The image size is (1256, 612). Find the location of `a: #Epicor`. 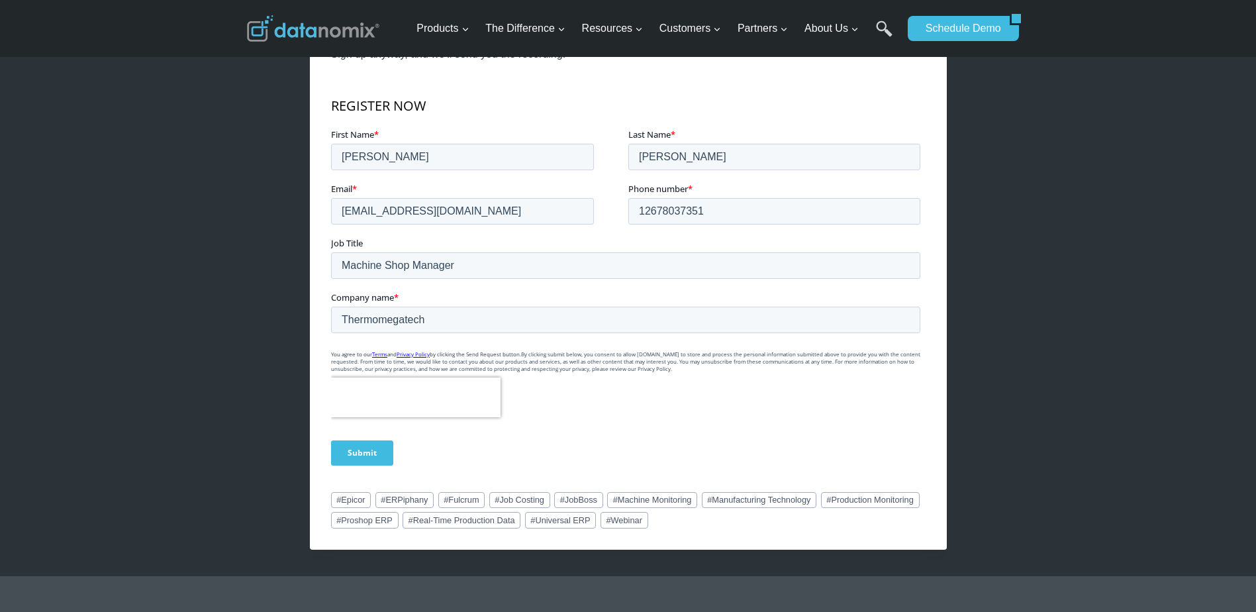

a: #Epicor is located at coordinates (351, 500).